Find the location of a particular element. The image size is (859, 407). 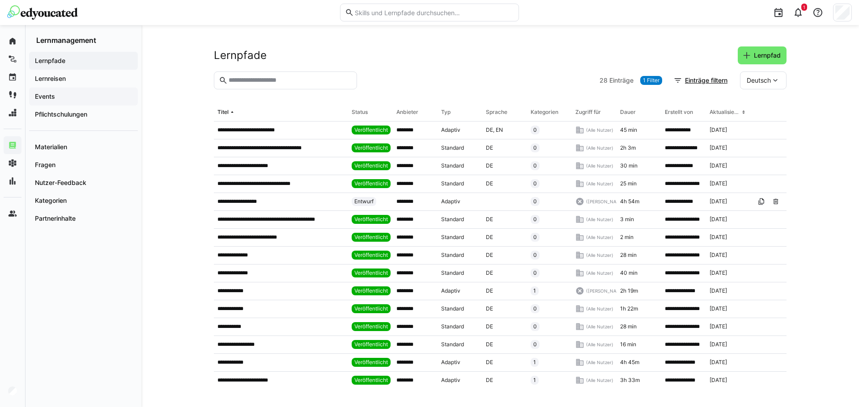

span: 2 min is located at coordinates (627, 237).